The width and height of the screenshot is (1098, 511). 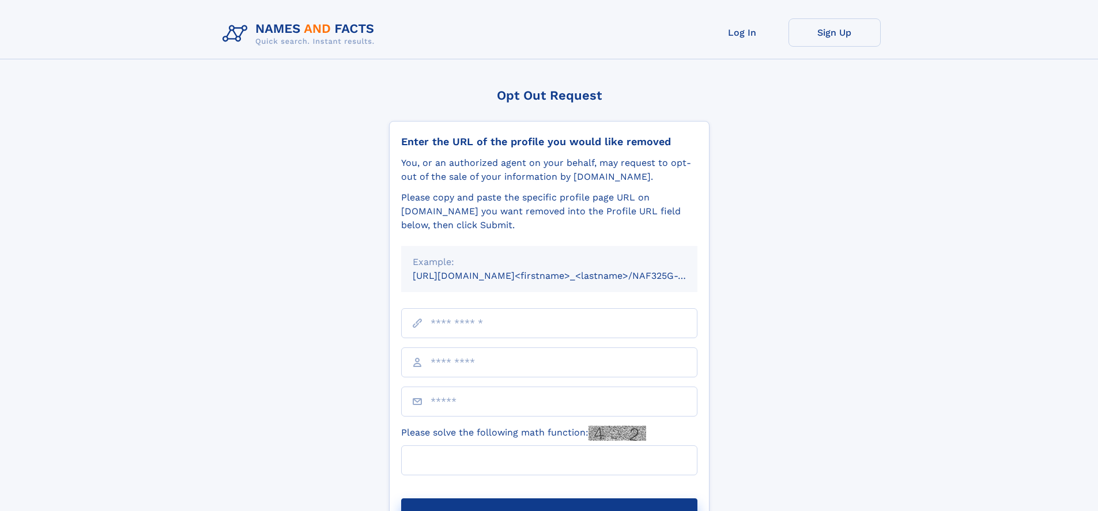 I want to click on label: Please solve the following math function:, so click(x=523, y=433).